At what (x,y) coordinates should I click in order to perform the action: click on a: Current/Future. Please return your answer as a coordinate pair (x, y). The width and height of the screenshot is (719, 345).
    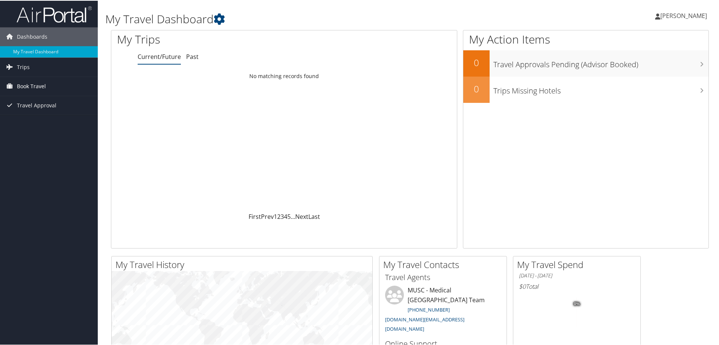
    Looking at the image, I should click on (159, 56).